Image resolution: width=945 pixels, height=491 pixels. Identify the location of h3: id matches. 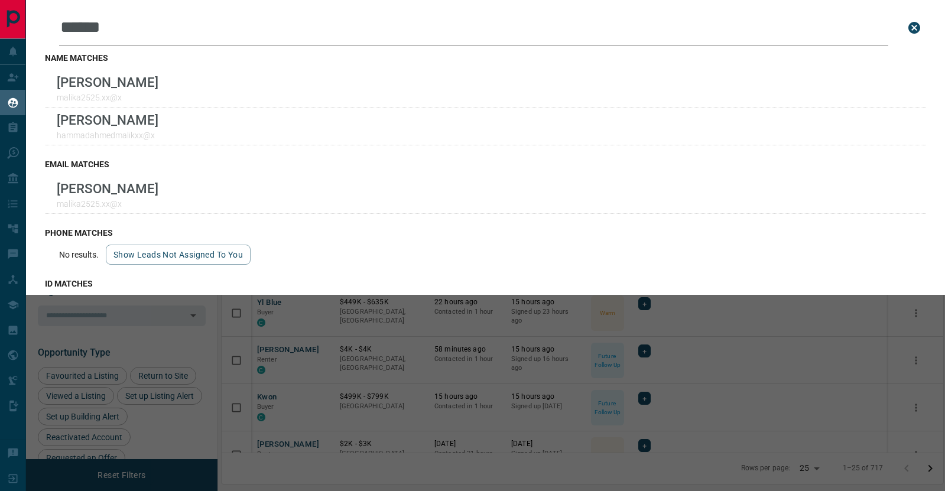
(485, 284).